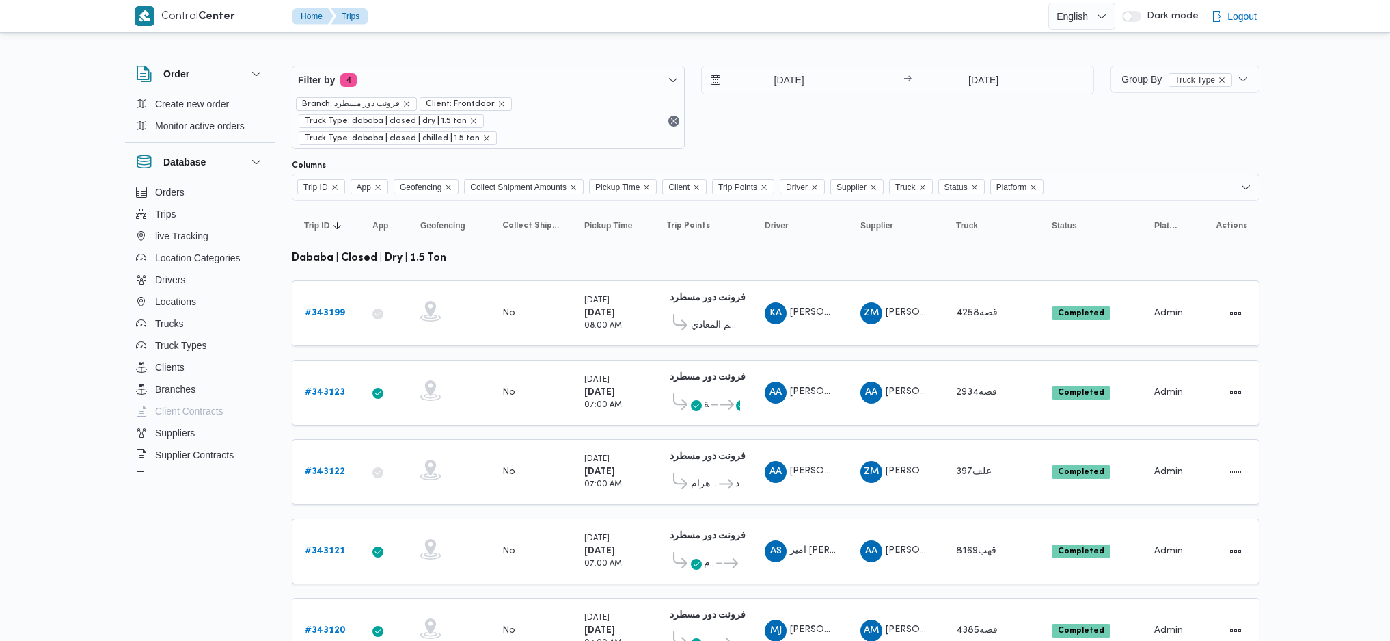 This screenshot has height=641, width=1390. What do you see at coordinates (200, 389) in the screenshot?
I see `button: Branches` at bounding box center [200, 389].